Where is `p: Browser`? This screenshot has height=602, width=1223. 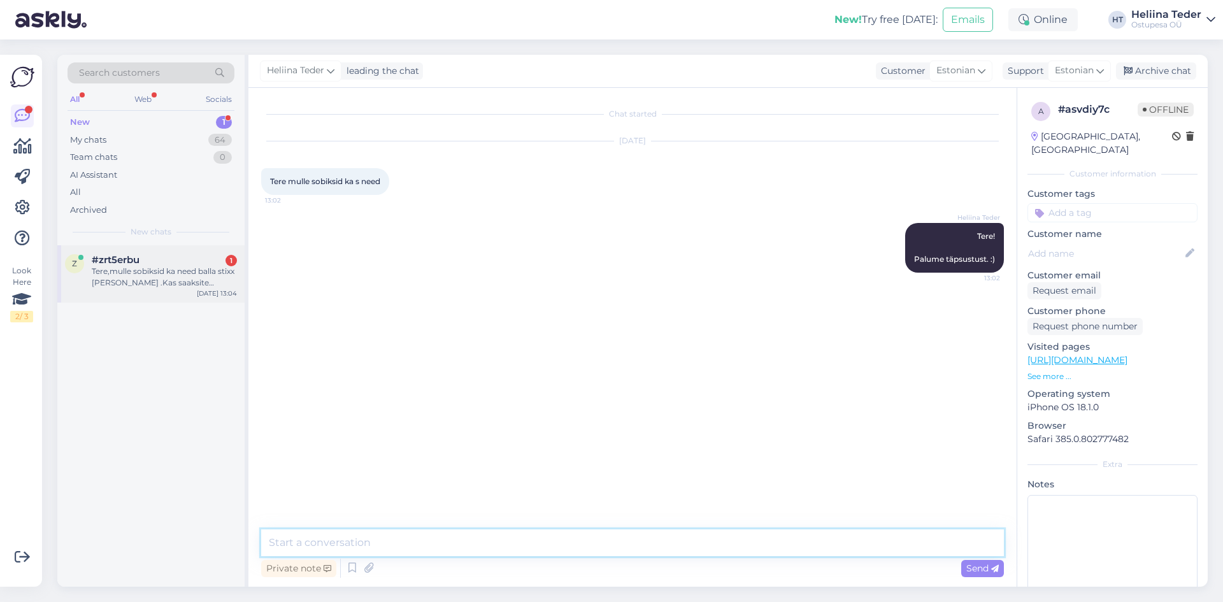
p: Browser is located at coordinates (1112, 425).